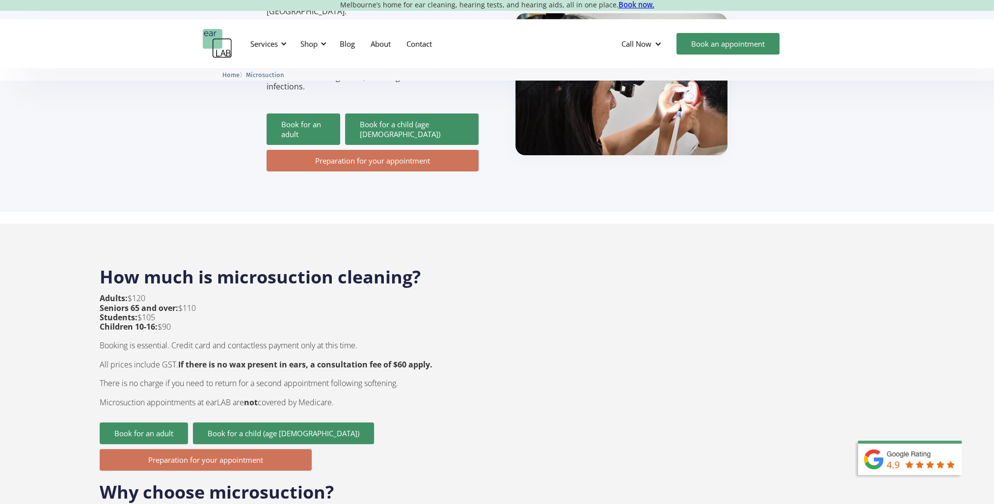  Describe the element at coordinates (217, 487) in the screenshot. I see `h2: Why choose microsuction?` at that location.